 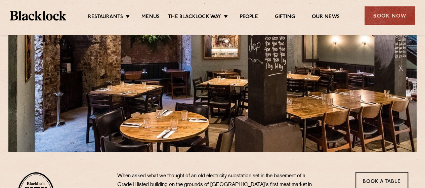 I want to click on img: BL_Textured_Logo-footer-cropped.svg, so click(x=38, y=15).